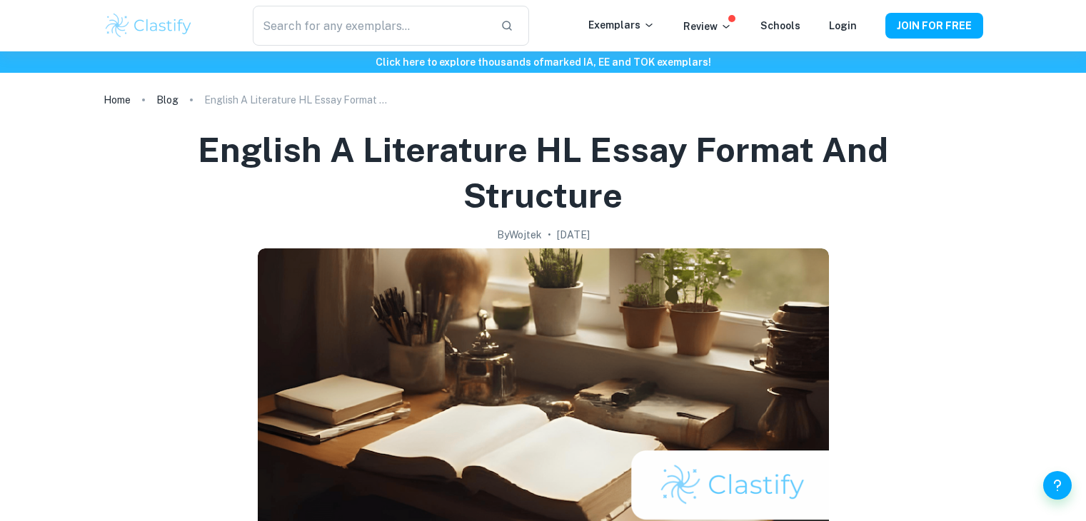 The width and height of the screenshot is (1086, 521). Describe the element at coordinates (934, 26) in the screenshot. I see `button: JOIN FOR FREE` at that location.